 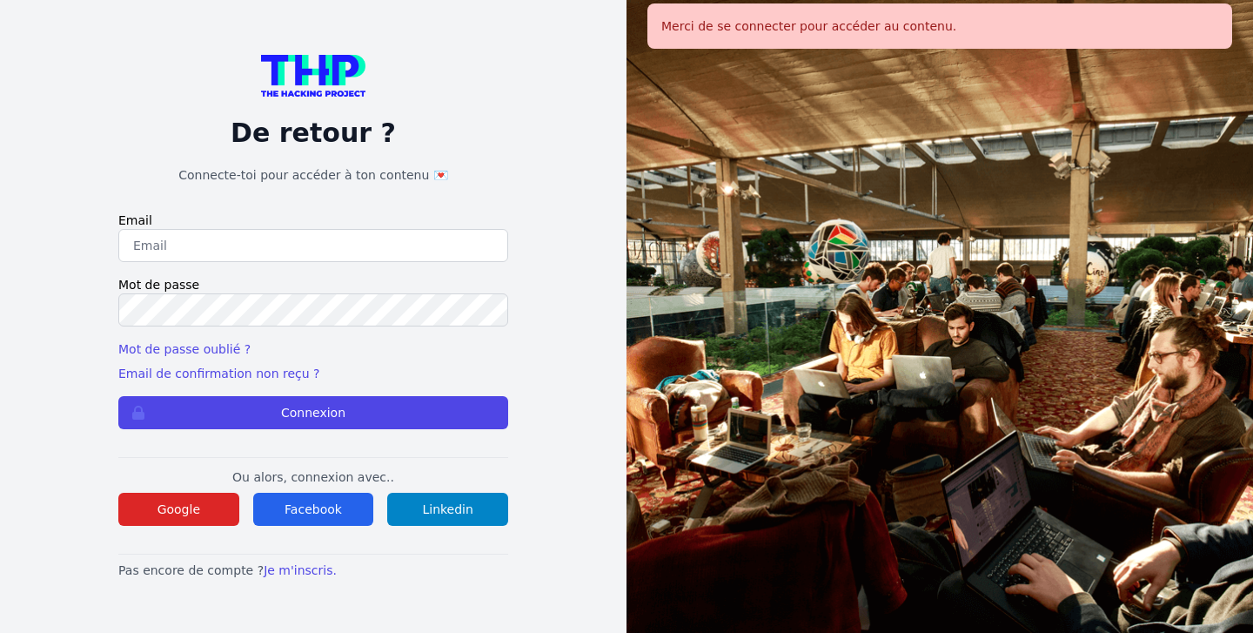 I want to click on a: Email de confirmation non reçu ?, so click(x=218, y=373).